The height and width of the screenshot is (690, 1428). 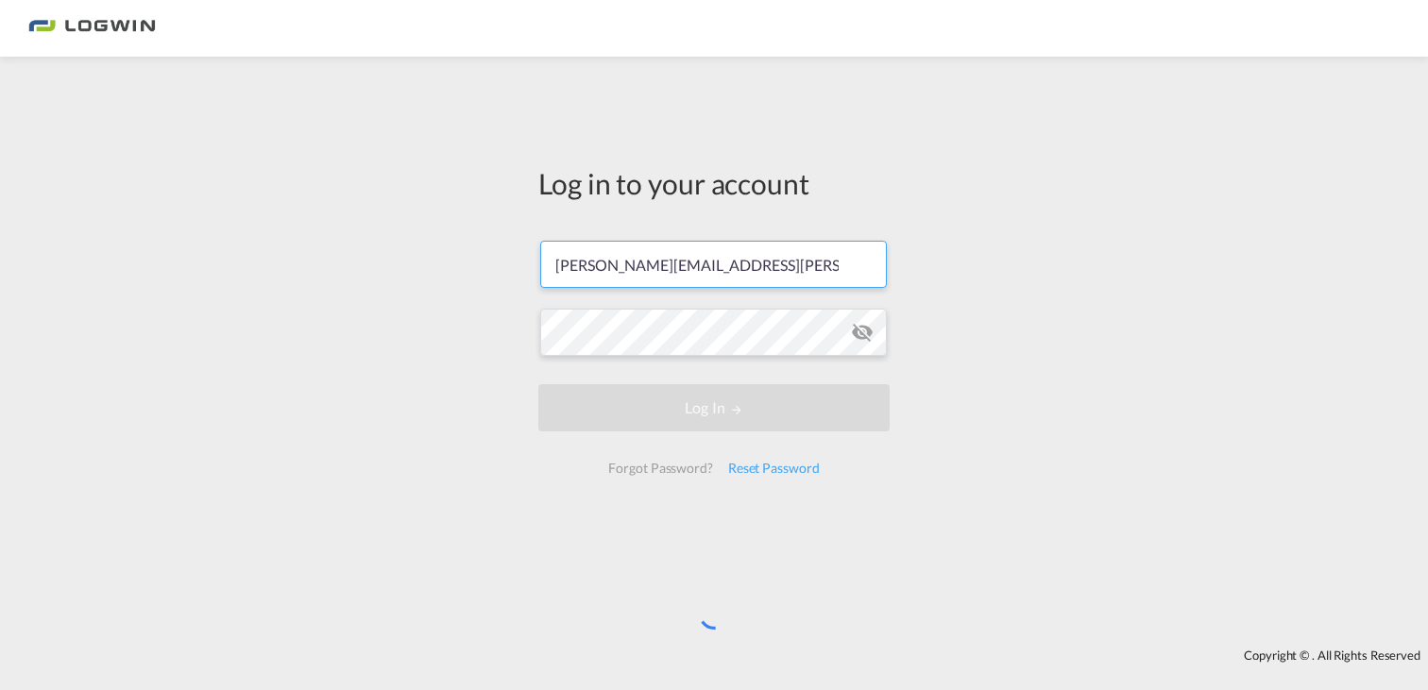 I want to click on div: Reset Password, so click(x=773, y=468).